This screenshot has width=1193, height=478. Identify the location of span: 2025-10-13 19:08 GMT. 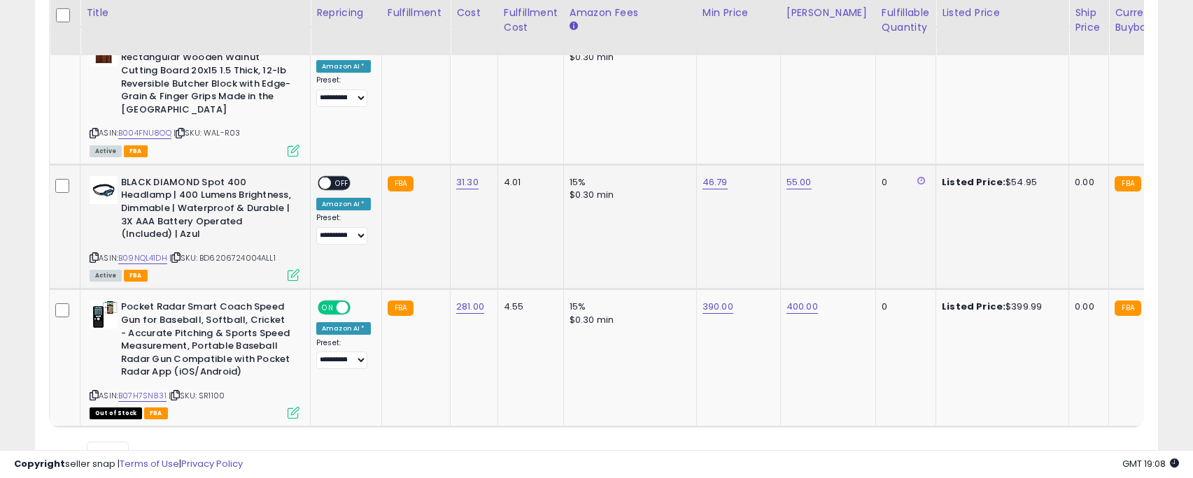
(1150, 464).